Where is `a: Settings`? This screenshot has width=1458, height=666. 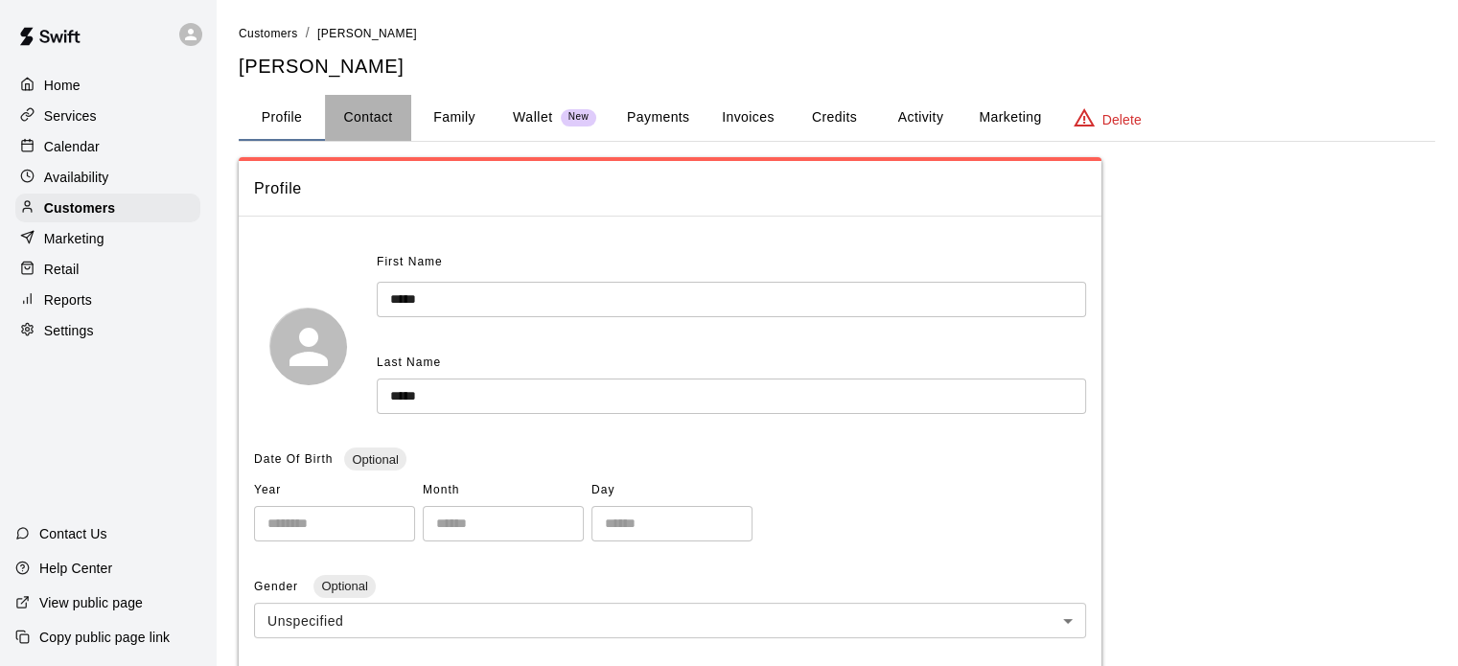
a: Settings is located at coordinates (107, 331).